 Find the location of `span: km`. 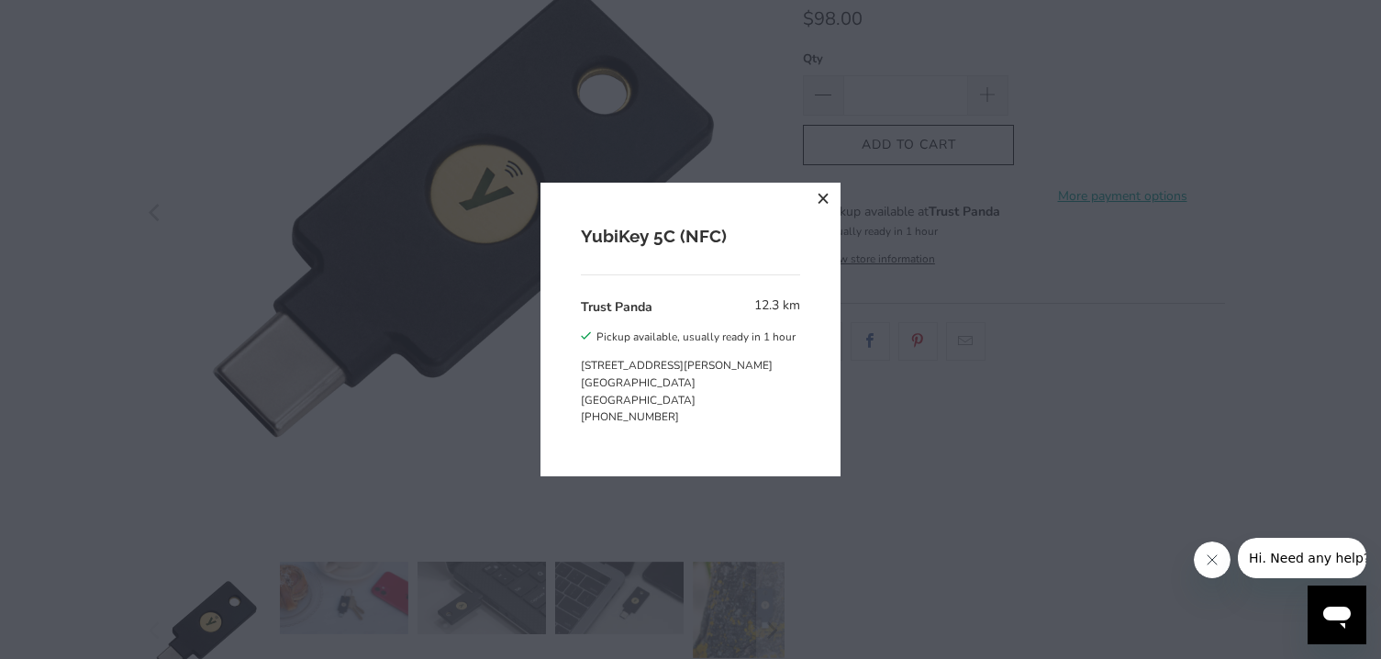

span: km is located at coordinates (791, 305).